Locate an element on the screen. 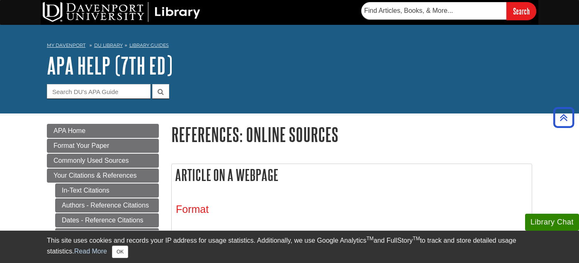 The image size is (579, 263). a: Read More is located at coordinates (90, 251).